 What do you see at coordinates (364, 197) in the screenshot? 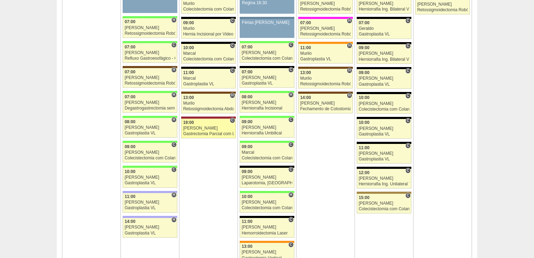
I see `span: 15:00` at bounding box center [364, 197].